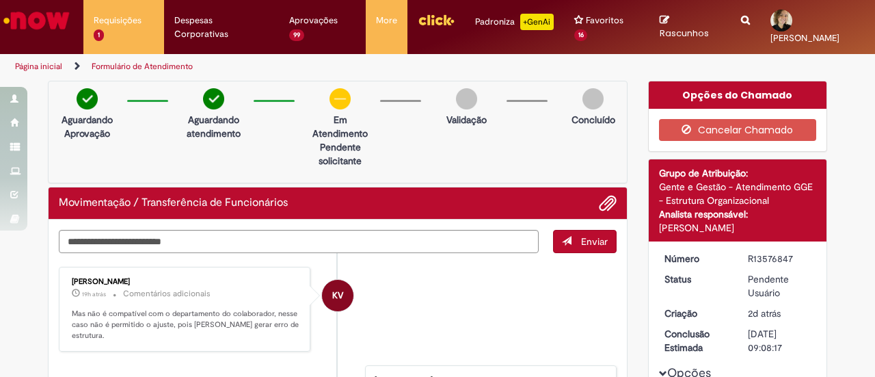 The width and height of the screenshot is (875, 377). Describe the element at coordinates (38, 66) in the screenshot. I see `a: Página inicial` at that location.